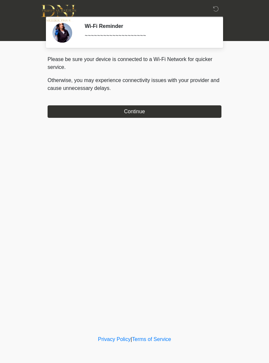 This screenshot has height=363, width=269. What do you see at coordinates (135, 63) in the screenshot?
I see `p: Please be sure your device is connected to a Wi-Fi Network for quicker service.` at bounding box center [135, 63].